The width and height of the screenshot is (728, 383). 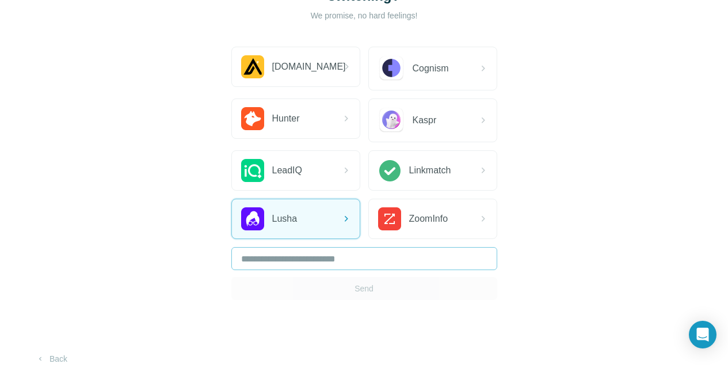 I want to click on p: We promise, no hard feelings!, so click(x=364, y=16).